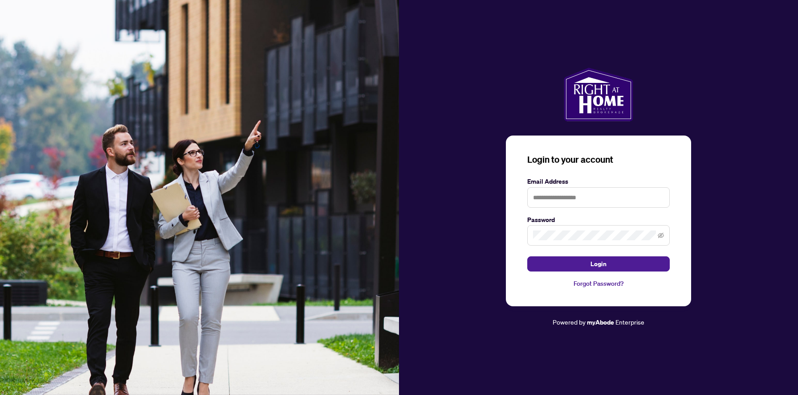 The image size is (798, 395). Describe the element at coordinates (599, 159) in the screenshot. I see `h3: Login to your account` at that location.